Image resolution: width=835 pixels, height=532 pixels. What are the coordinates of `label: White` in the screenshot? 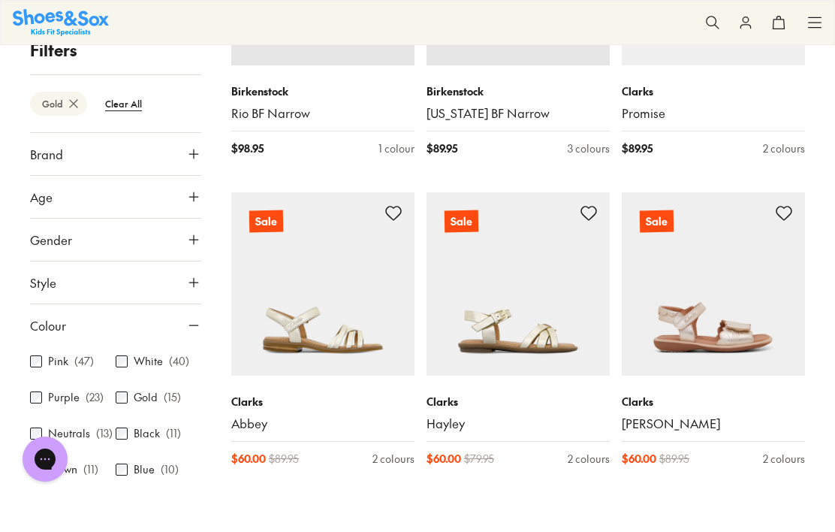 It's located at (148, 360).